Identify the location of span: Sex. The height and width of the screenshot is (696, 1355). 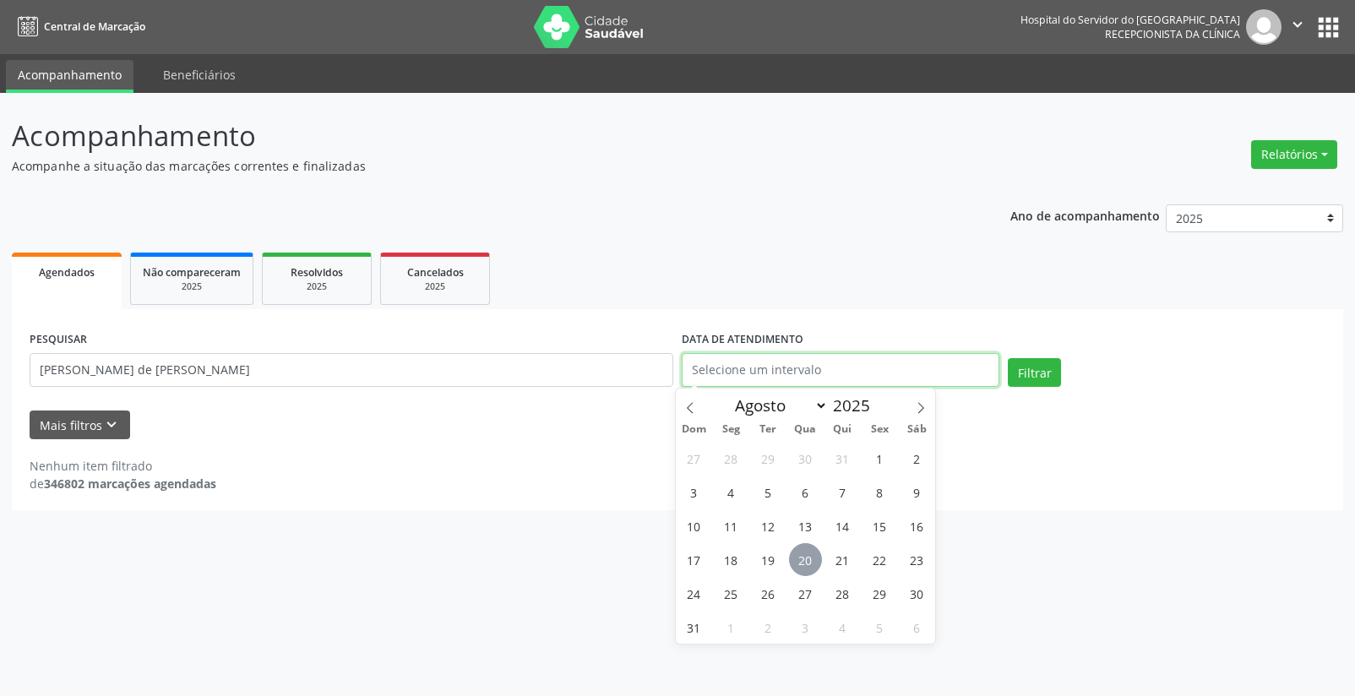
(880, 429).